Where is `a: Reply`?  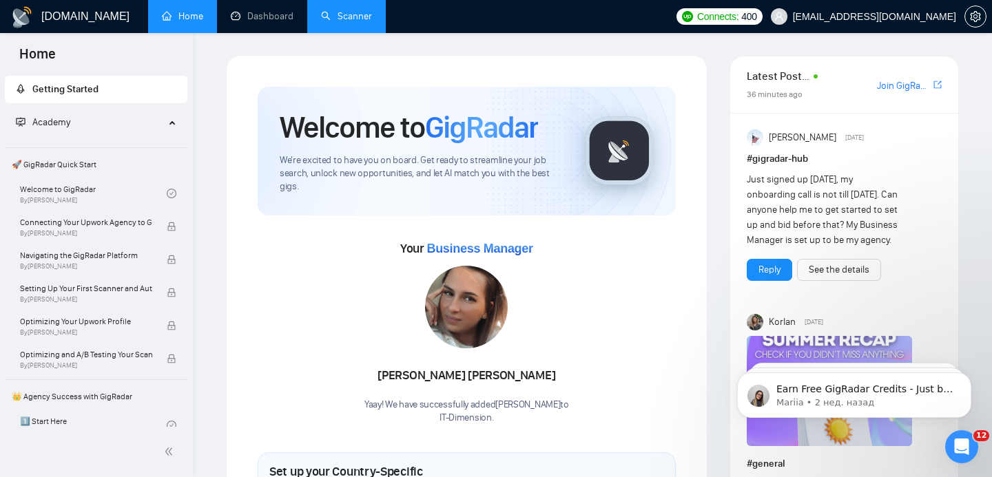
a: Reply is located at coordinates (769, 270).